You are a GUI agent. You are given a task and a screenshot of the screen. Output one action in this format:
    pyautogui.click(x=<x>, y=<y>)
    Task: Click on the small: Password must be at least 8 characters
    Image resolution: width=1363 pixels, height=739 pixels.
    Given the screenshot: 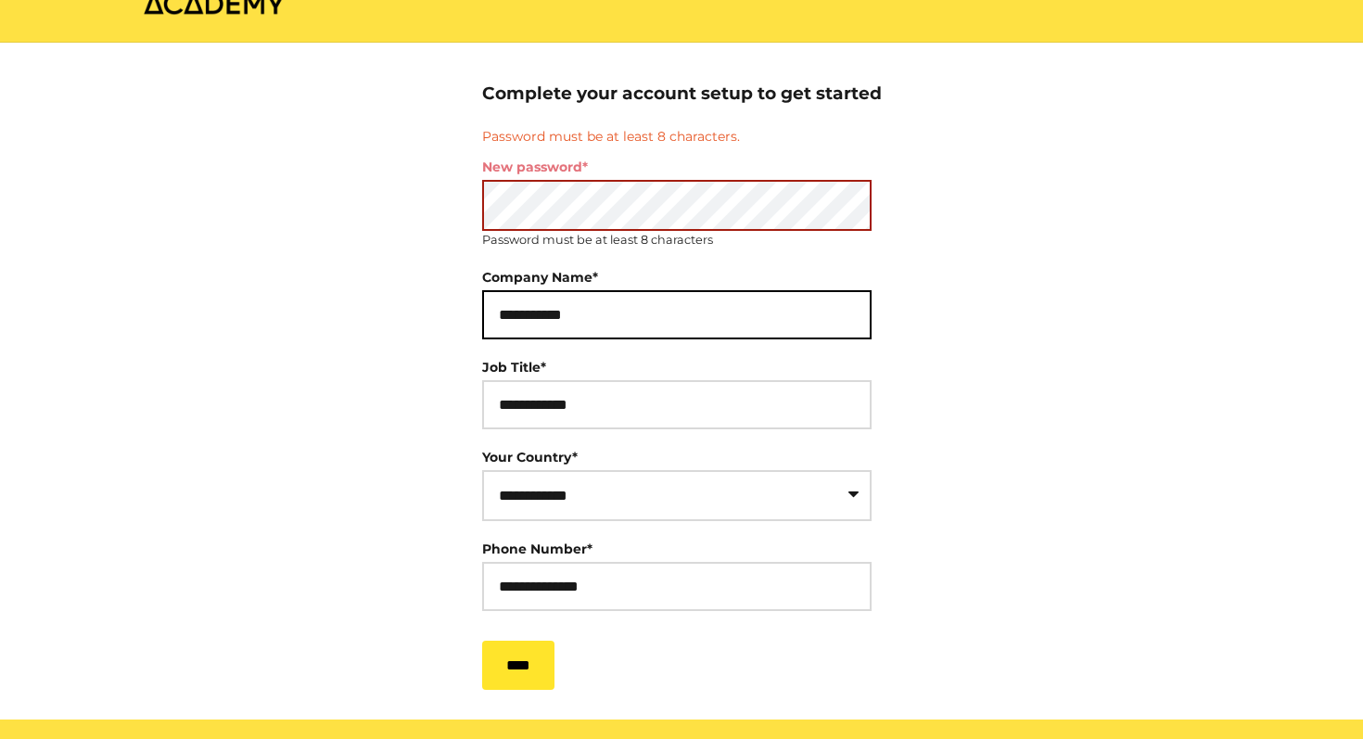 What is the action you would take?
    pyautogui.click(x=597, y=239)
    